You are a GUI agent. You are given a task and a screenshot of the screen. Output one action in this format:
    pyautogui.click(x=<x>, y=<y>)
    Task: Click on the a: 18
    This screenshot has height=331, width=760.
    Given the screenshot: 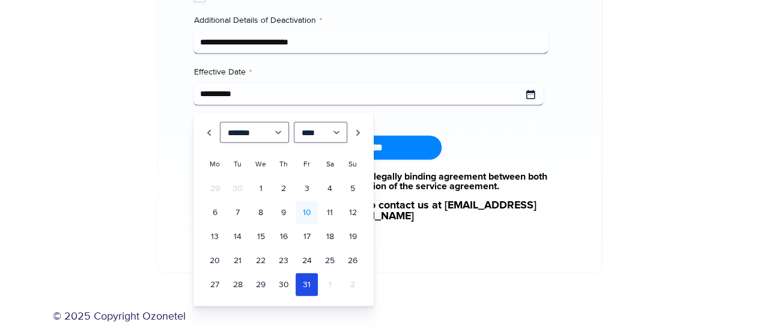 What is the action you would take?
    pyautogui.click(x=330, y=237)
    